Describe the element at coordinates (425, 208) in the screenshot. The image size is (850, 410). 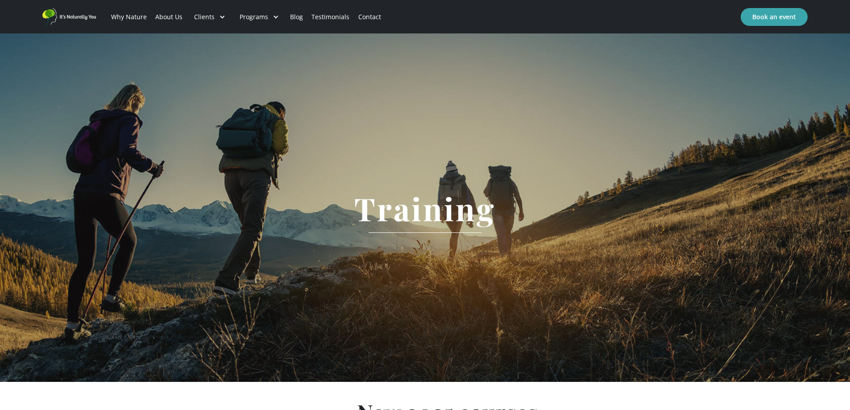
I see `h1: Training` at that location.